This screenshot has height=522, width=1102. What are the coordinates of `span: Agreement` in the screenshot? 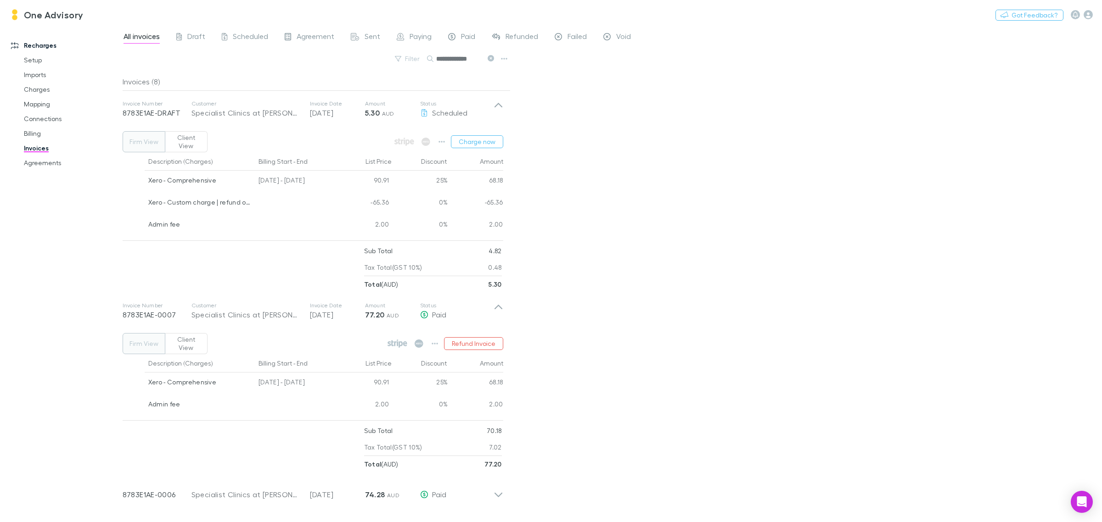 It's located at (315, 38).